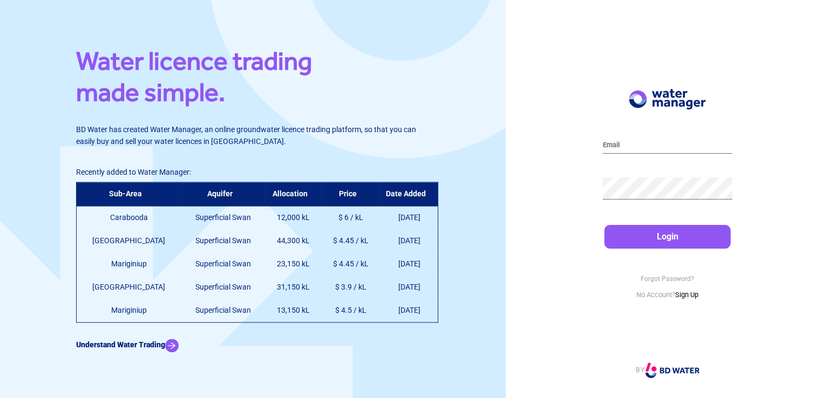 The image size is (829, 398). What do you see at coordinates (172, 346) in the screenshot?
I see `img: Arrow Icon` at bounding box center [172, 346].